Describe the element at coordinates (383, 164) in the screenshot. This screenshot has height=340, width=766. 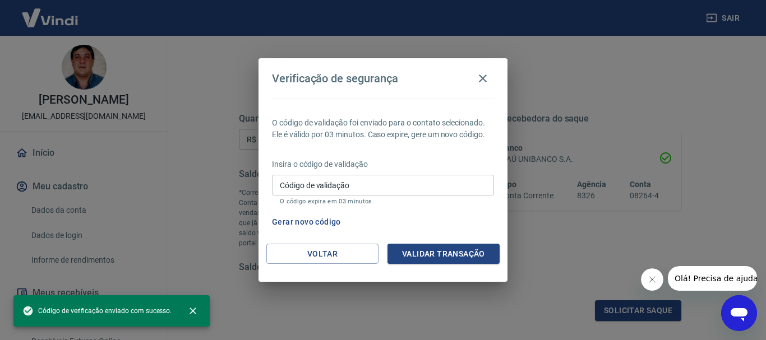
I see `p: Insira o código de validação` at that location.